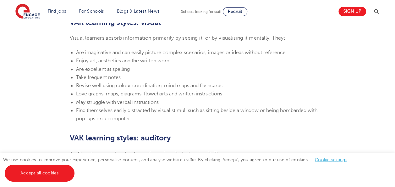 The image size is (395, 187). I want to click on a: Blogs & Latest News, so click(138, 11).